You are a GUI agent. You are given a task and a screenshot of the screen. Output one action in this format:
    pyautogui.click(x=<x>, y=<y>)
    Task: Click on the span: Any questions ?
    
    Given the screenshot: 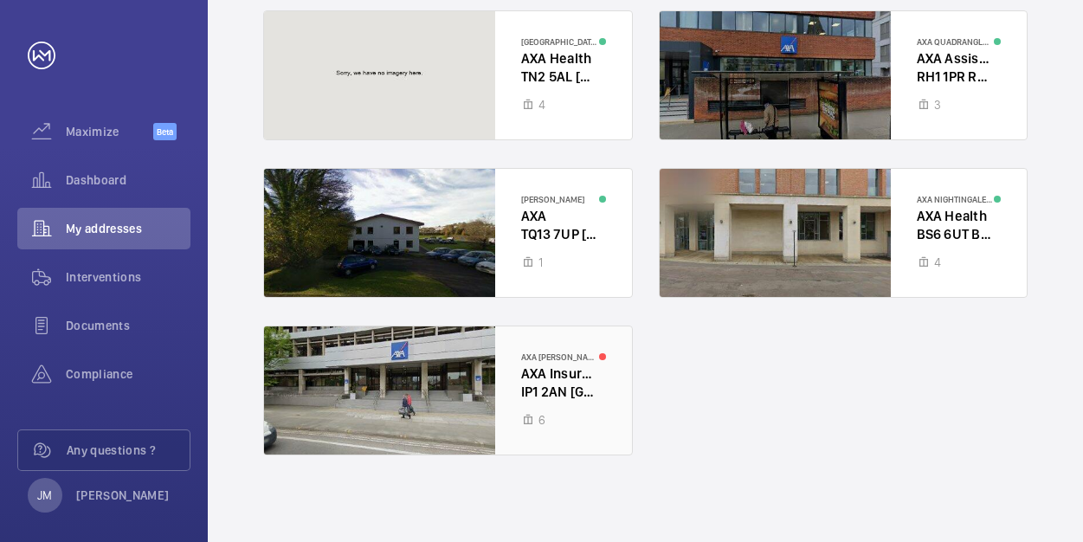 What is the action you would take?
    pyautogui.click(x=128, y=450)
    